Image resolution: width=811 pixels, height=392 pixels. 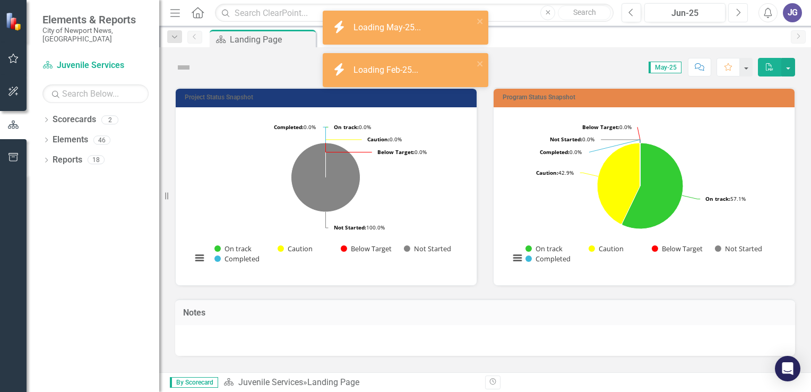 I want to click on img: Not Defined, so click(x=184, y=67).